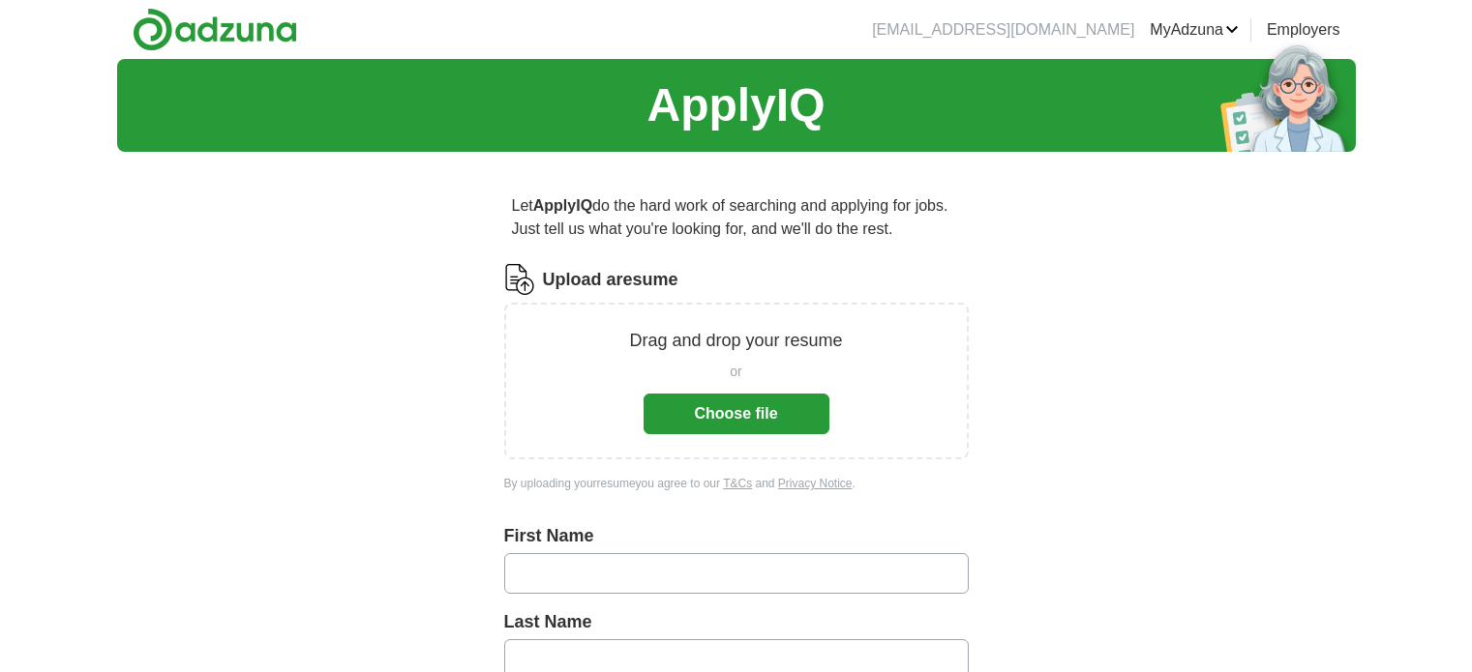 Image resolution: width=1472 pixels, height=672 pixels. Describe the element at coordinates (736, 536) in the screenshot. I see `label: First Name` at that location.